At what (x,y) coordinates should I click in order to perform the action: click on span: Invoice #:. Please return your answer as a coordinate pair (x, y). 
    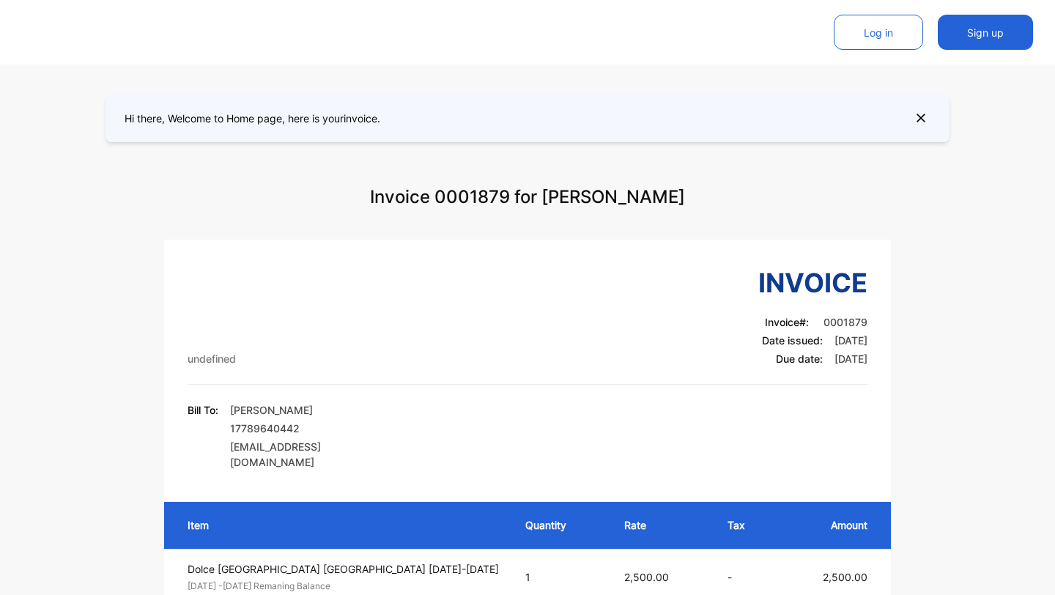
    Looking at the image, I should click on (789, 322).